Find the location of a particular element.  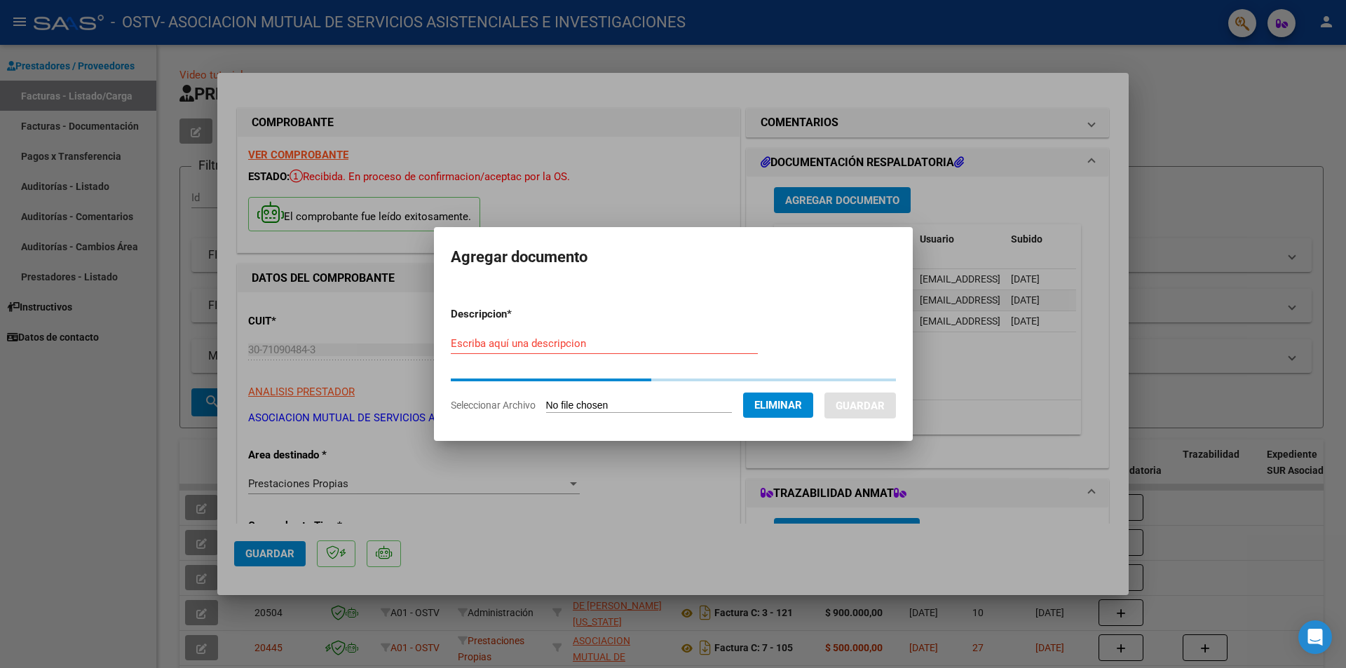

p: Descripcion is located at coordinates (518, 314).